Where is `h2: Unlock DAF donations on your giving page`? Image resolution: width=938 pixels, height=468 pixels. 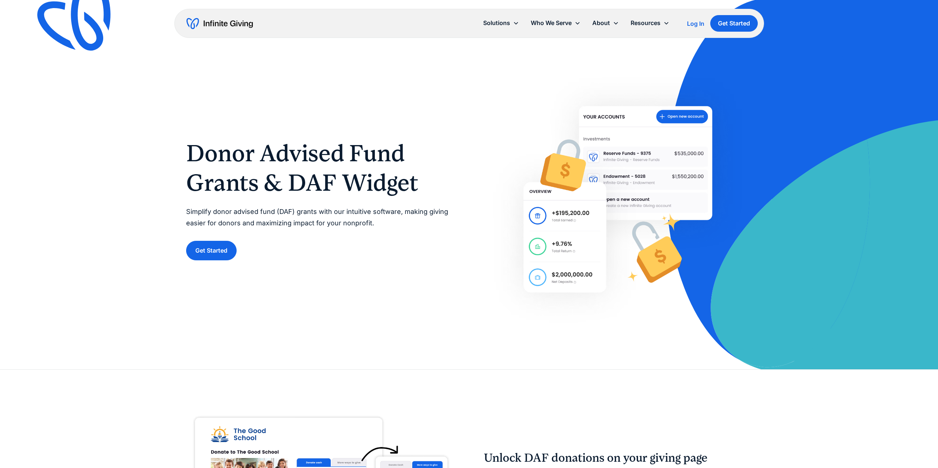 h2: Unlock DAF donations on your giving page is located at coordinates (618, 458).